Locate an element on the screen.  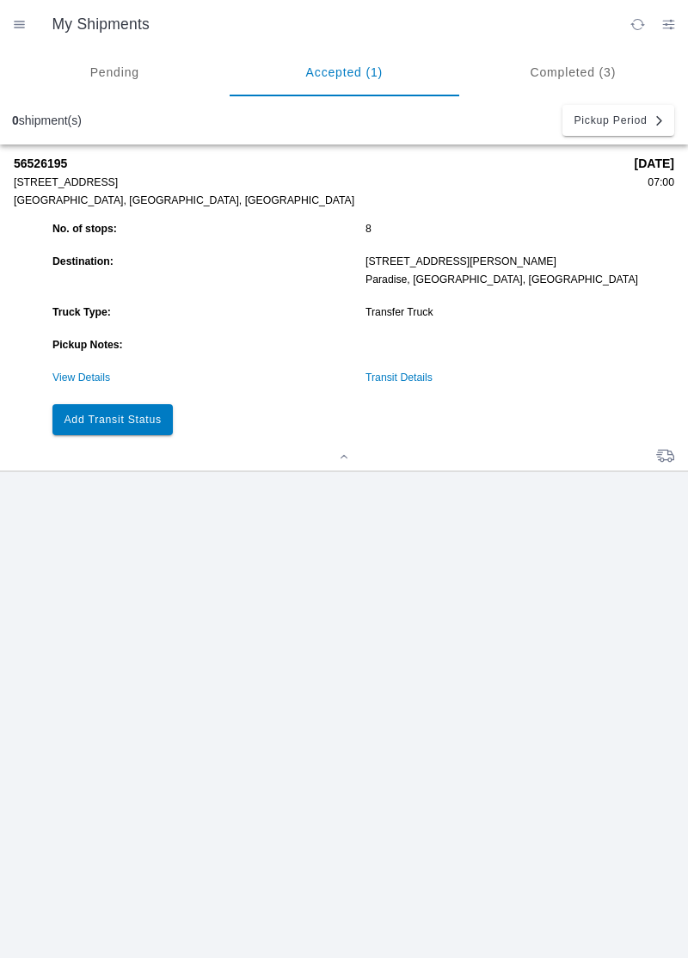
ion-col: Transfer Truck is located at coordinates (518, 312).